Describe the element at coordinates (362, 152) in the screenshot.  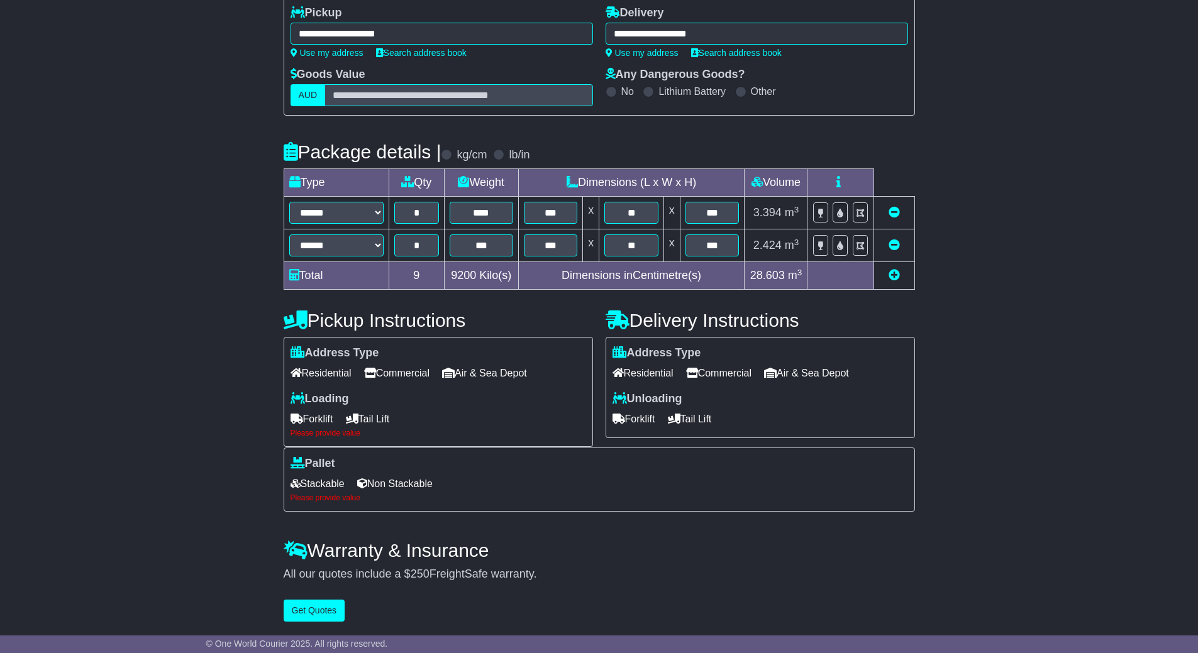
I see `h4: Package details |` at that location.